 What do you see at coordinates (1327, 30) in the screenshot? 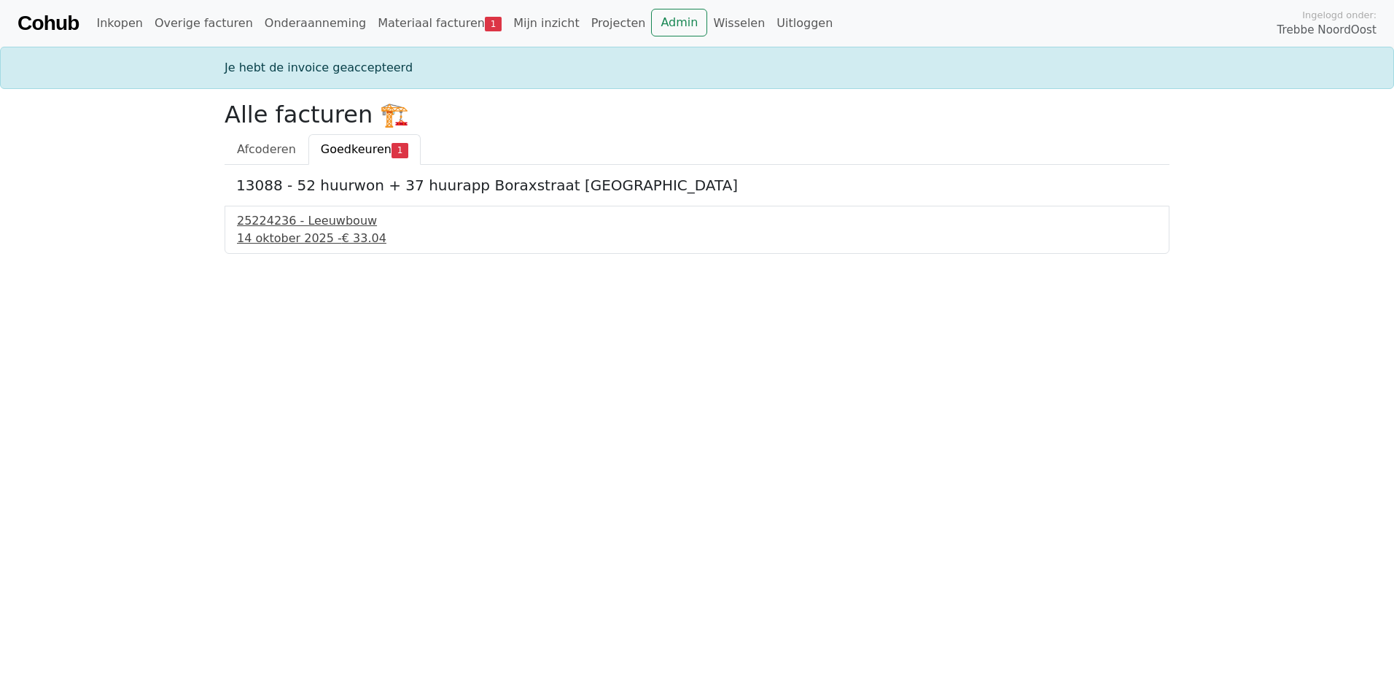
I see `span: Trebbe NoordOost` at bounding box center [1327, 30].